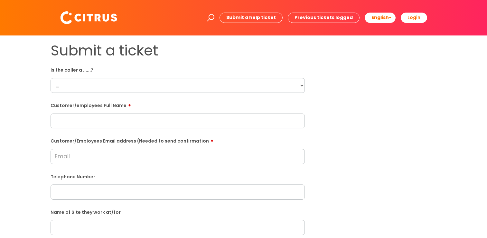  I want to click on label: Name of Site they work at/for, so click(178, 211).